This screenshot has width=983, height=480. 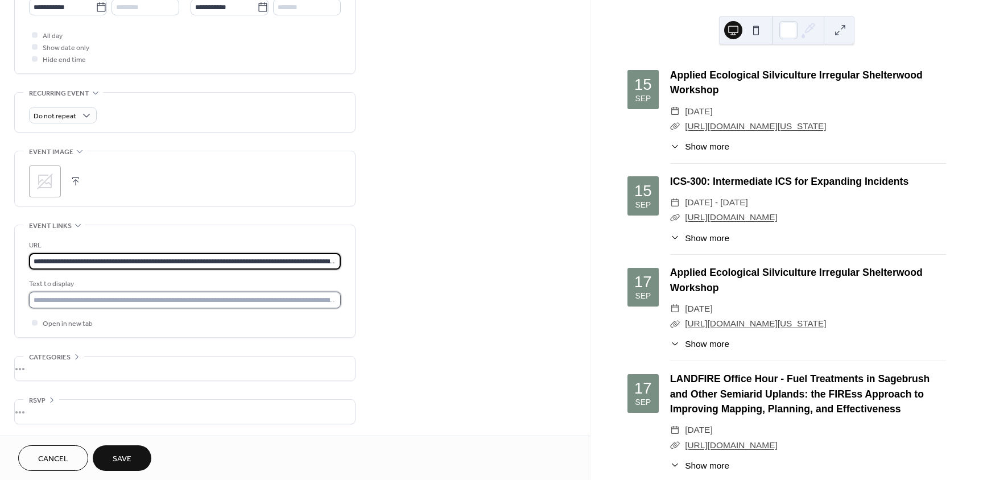 What do you see at coordinates (122, 459) in the screenshot?
I see `span: Save` at bounding box center [122, 459].